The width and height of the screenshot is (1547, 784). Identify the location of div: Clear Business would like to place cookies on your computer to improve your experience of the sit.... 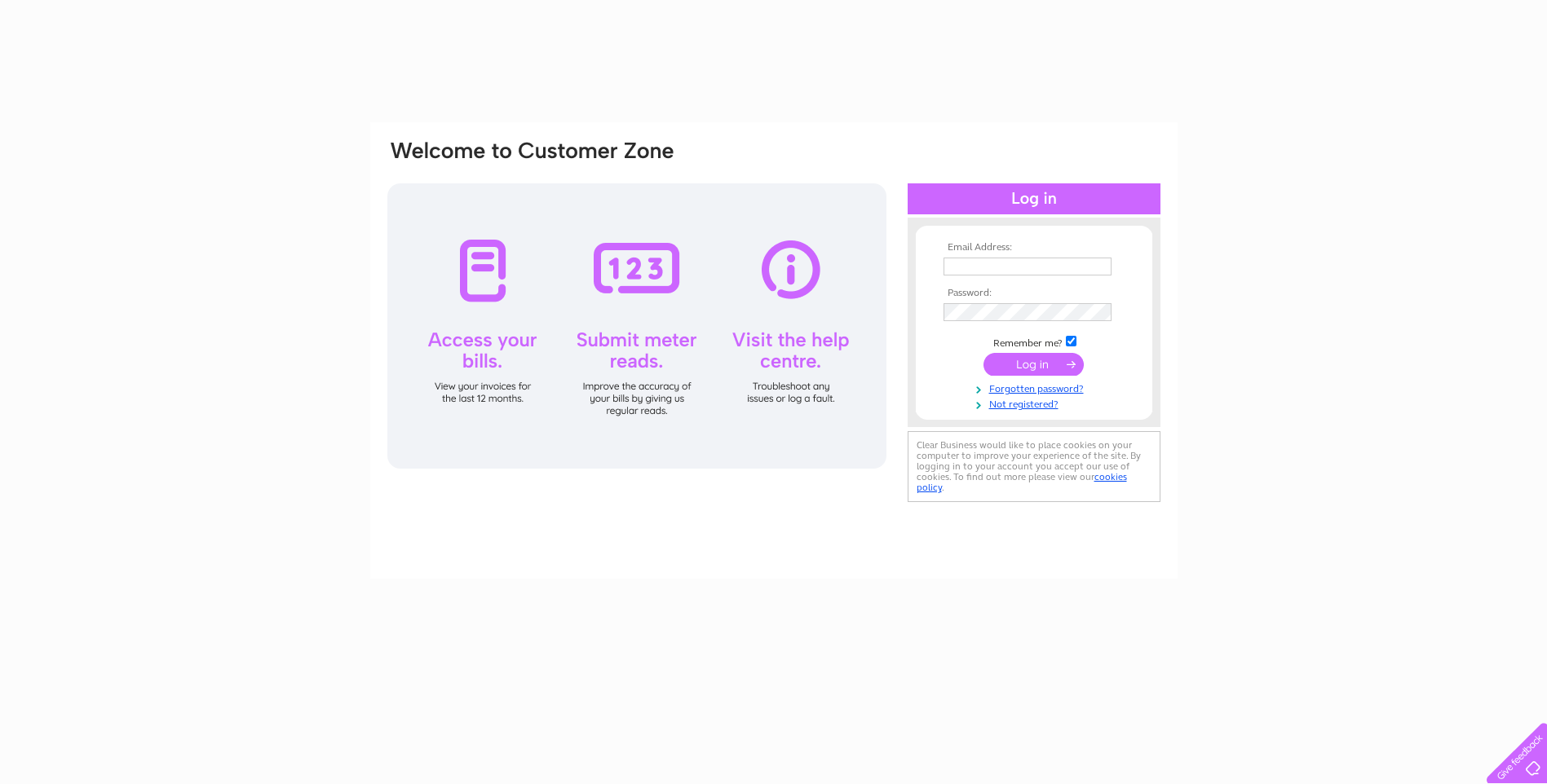
(1034, 466).